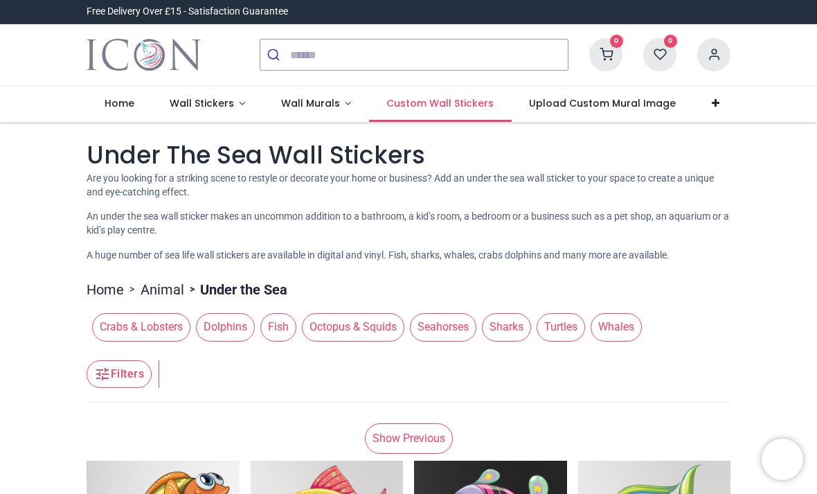 The image size is (817, 494). What do you see at coordinates (141, 327) in the screenshot?
I see `span: Crabs & Lobsters` at bounding box center [141, 327].